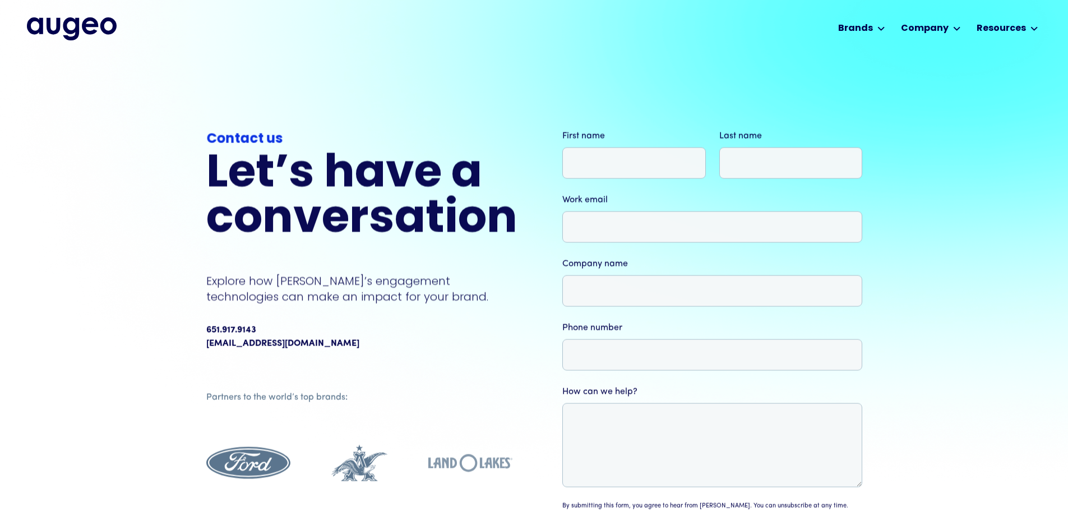 The image size is (1068, 511). Describe the element at coordinates (362, 140) in the screenshot. I see `div: Contact us` at that location.